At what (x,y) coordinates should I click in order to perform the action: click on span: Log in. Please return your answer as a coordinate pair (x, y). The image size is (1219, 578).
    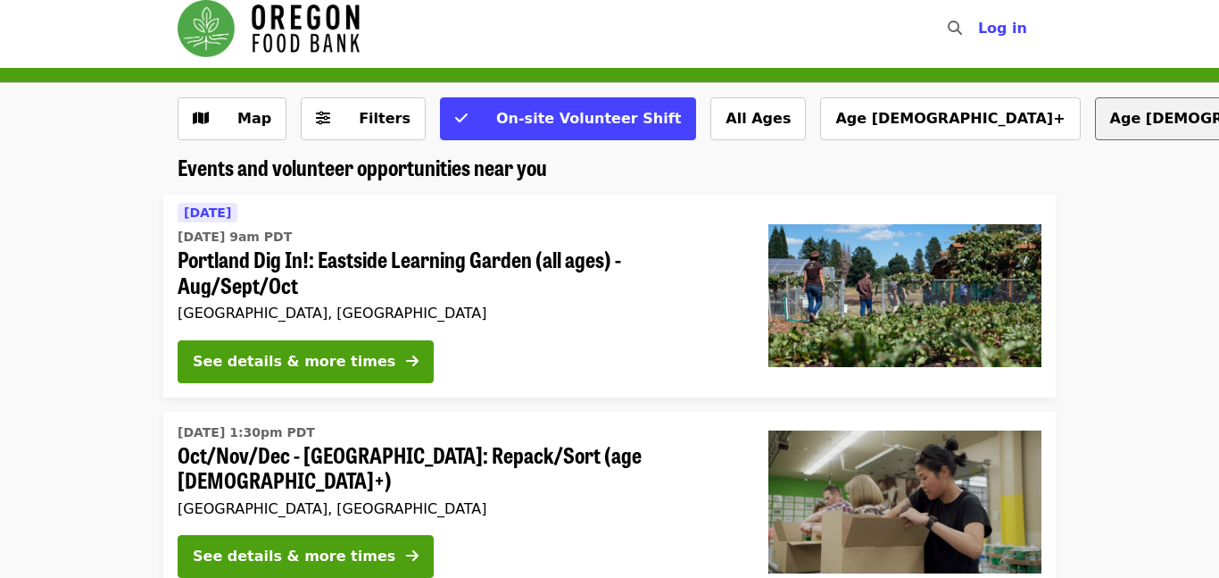
    Looking at the image, I should click on (1003, 28).